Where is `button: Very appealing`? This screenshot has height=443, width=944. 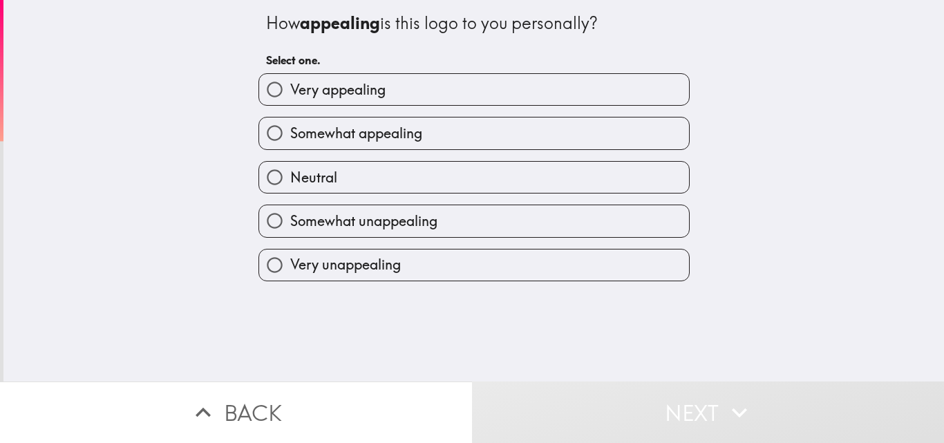 button: Very appealing is located at coordinates (474, 89).